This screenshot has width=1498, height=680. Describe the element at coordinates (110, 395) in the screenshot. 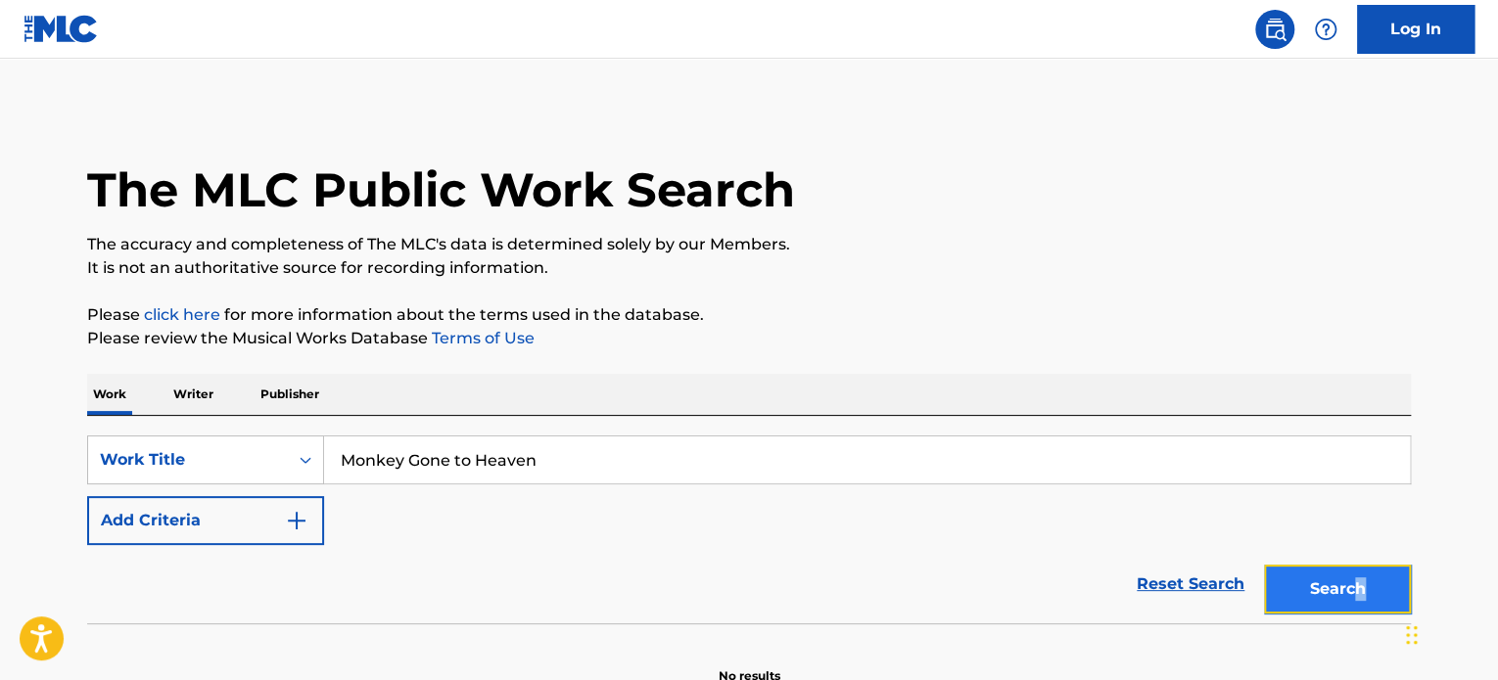

I see `p: Work` at that location.